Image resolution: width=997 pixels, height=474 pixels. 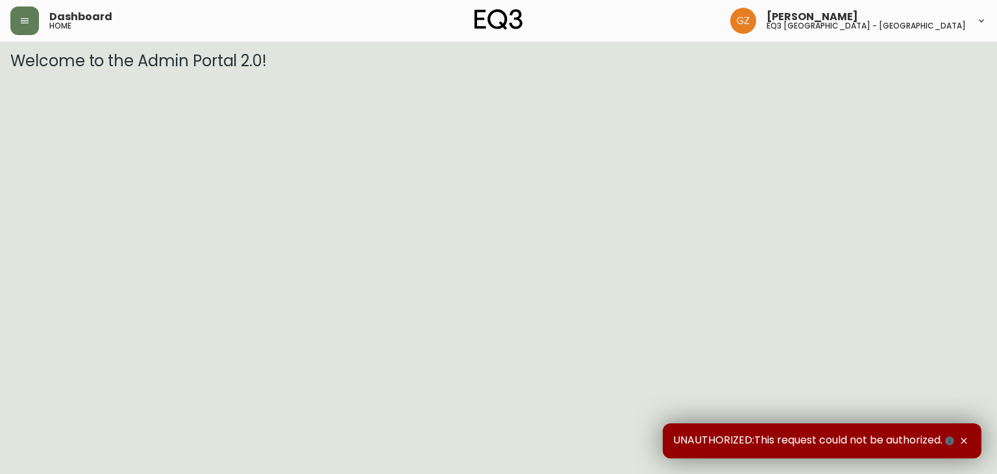 What do you see at coordinates (60, 26) in the screenshot?
I see `h5: home` at bounding box center [60, 26].